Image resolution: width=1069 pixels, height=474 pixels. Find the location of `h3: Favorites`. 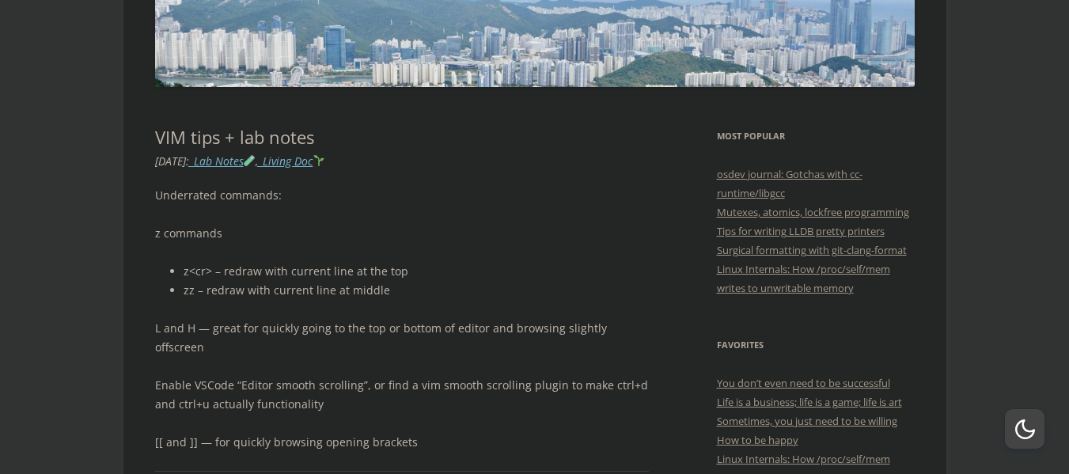

h3: Favorites is located at coordinates (815, 345).